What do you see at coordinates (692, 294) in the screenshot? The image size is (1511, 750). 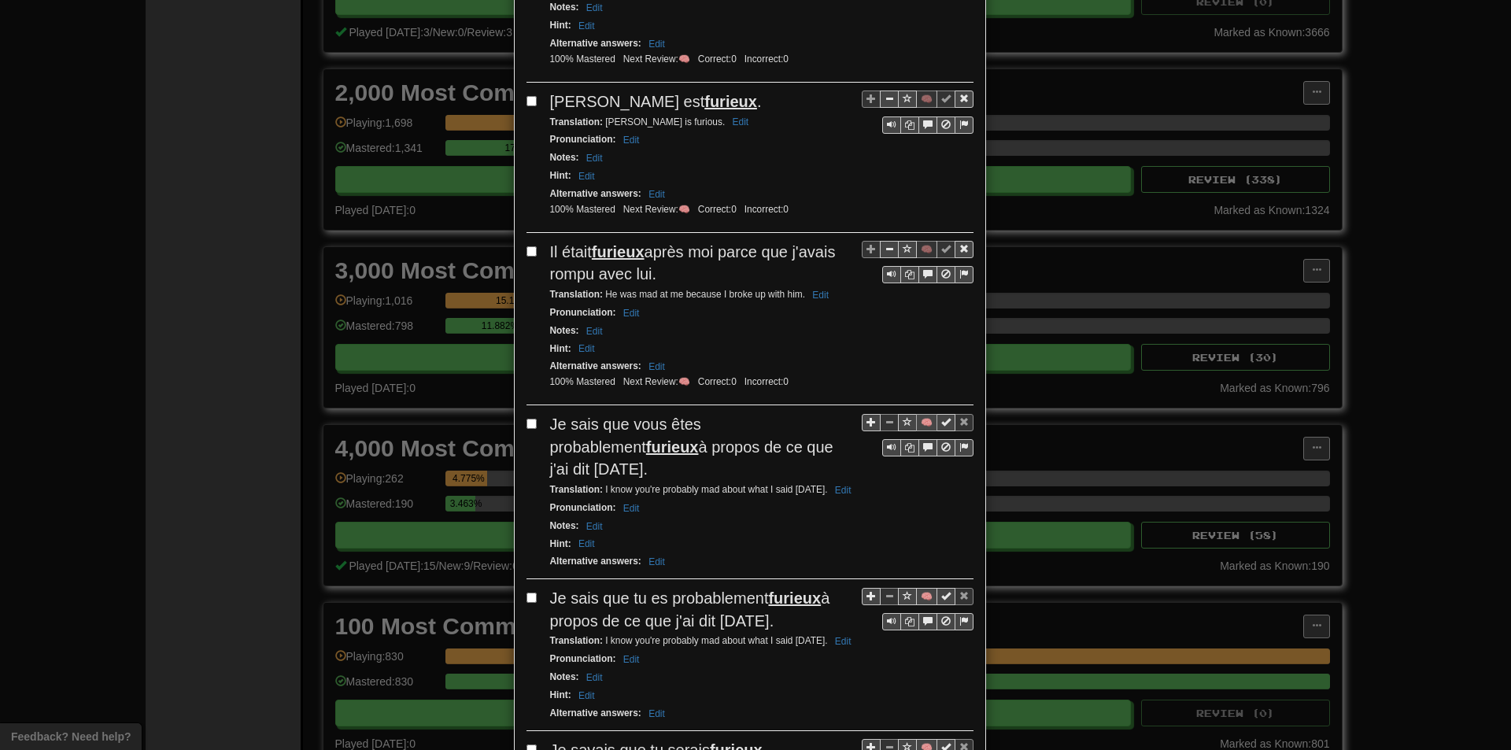 I see `small: He was mad at me because I broke up with him.` at bounding box center [692, 294].